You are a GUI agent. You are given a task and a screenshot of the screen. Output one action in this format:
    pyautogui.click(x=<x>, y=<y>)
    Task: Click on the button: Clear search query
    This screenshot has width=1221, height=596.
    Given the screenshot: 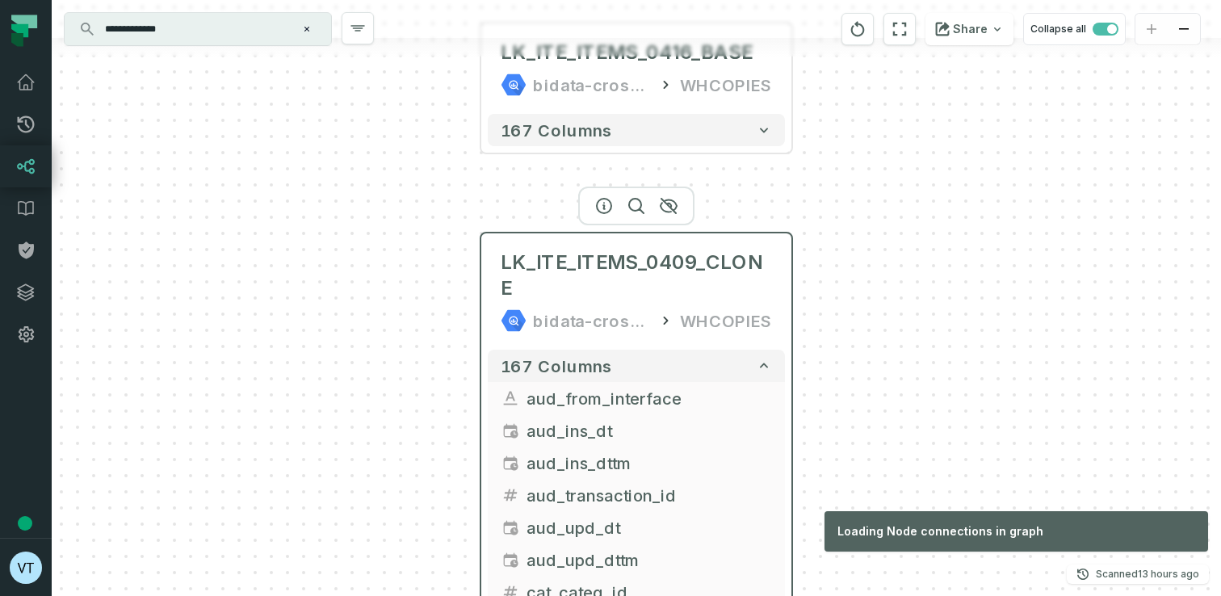 What is the action you would take?
    pyautogui.click(x=307, y=29)
    